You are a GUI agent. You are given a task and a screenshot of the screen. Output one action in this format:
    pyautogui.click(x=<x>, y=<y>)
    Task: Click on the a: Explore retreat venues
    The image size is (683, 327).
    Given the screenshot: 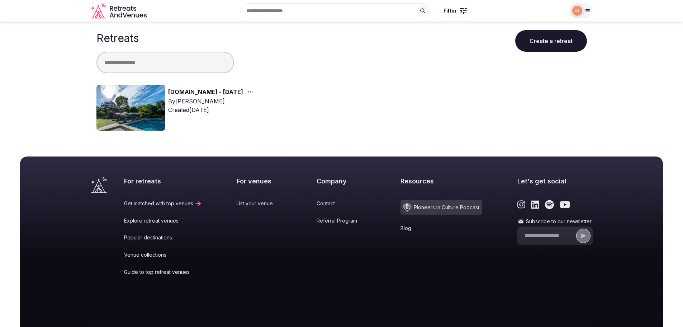 What is the action you would take?
    pyautogui.click(x=163, y=220)
    